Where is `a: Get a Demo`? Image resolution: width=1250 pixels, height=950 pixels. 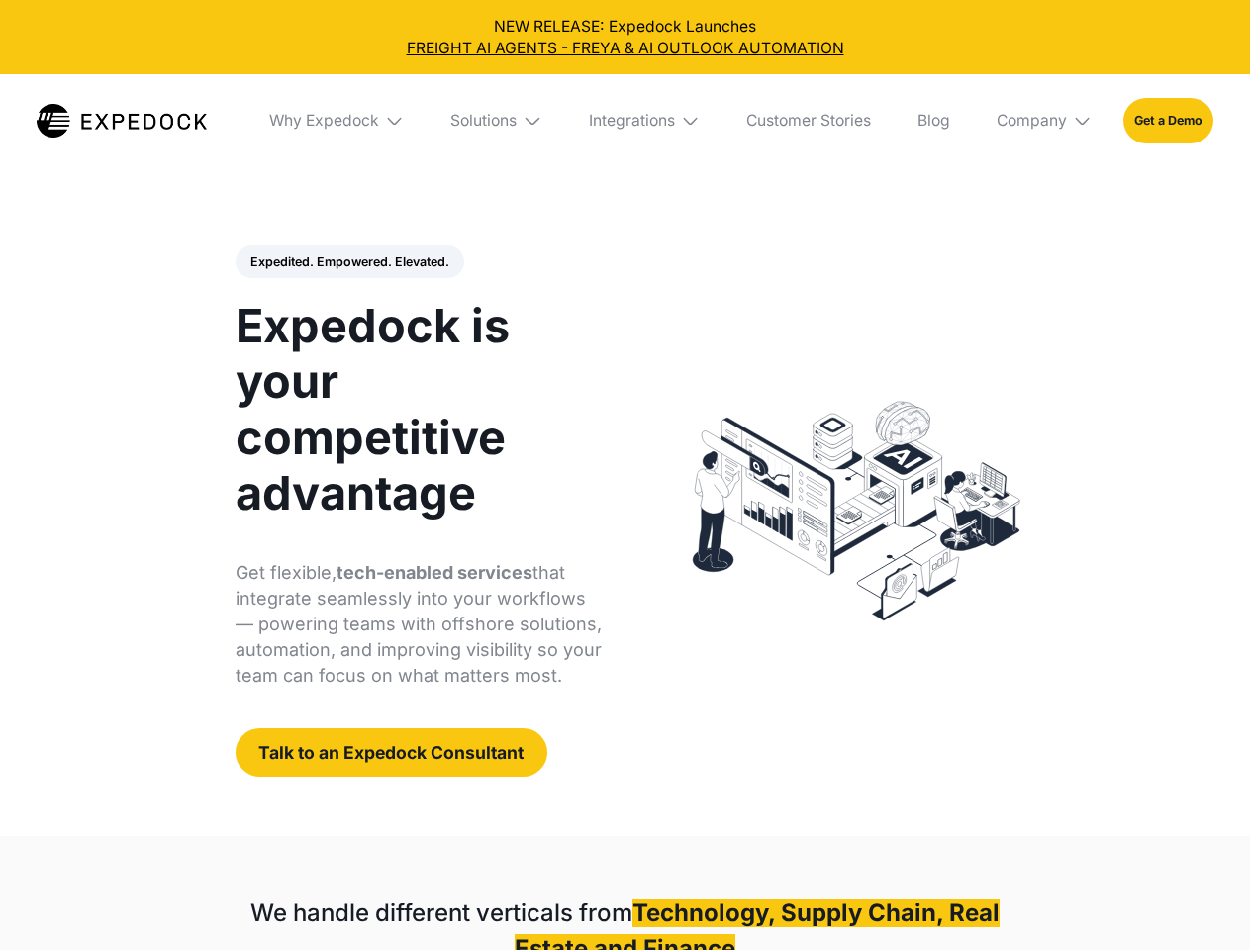 a: Get a Demo is located at coordinates (1168, 120).